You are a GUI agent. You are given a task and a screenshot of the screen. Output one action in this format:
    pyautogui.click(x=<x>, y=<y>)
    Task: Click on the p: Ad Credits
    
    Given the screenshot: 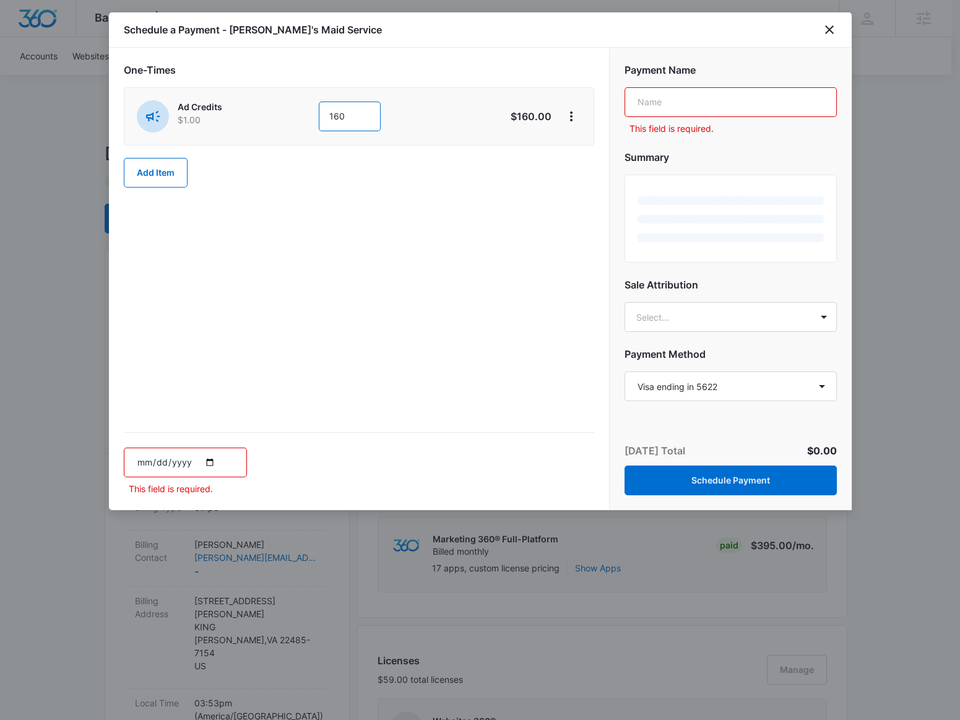 What is the action you would take?
    pyautogui.click(x=231, y=106)
    